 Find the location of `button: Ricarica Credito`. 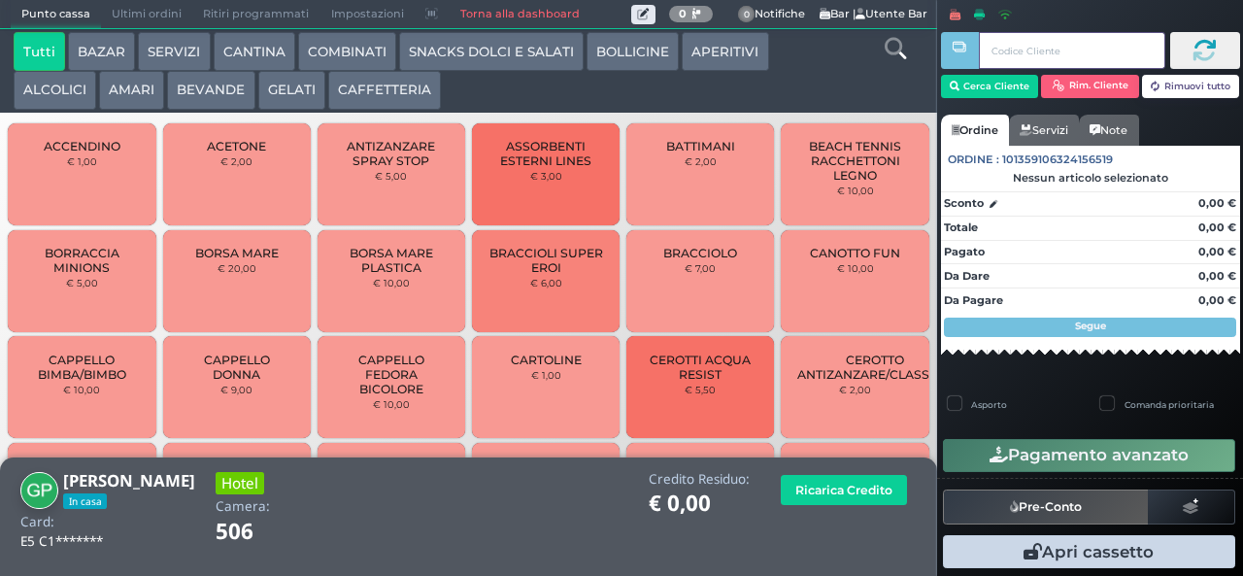

button: Ricarica Credito is located at coordinates (844, 489).